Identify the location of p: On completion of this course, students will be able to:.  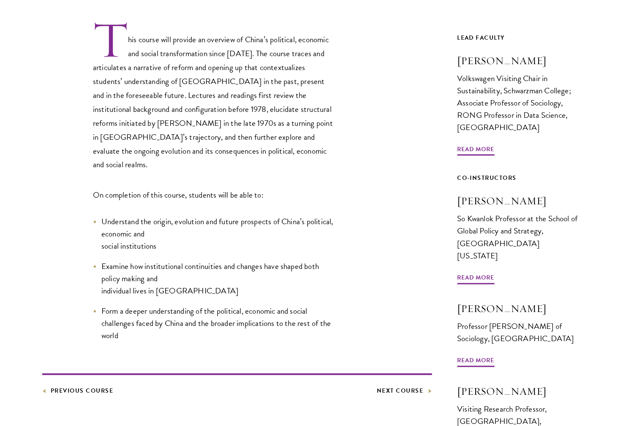
(213, 195).